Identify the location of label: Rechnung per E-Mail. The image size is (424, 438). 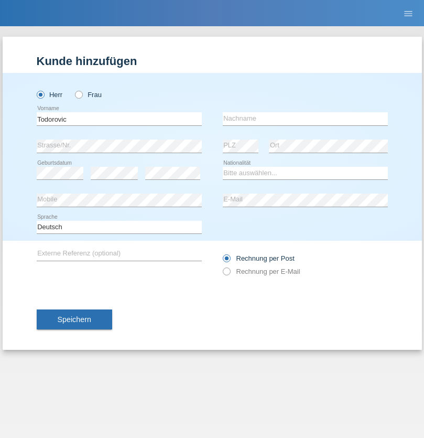
(261, 271).